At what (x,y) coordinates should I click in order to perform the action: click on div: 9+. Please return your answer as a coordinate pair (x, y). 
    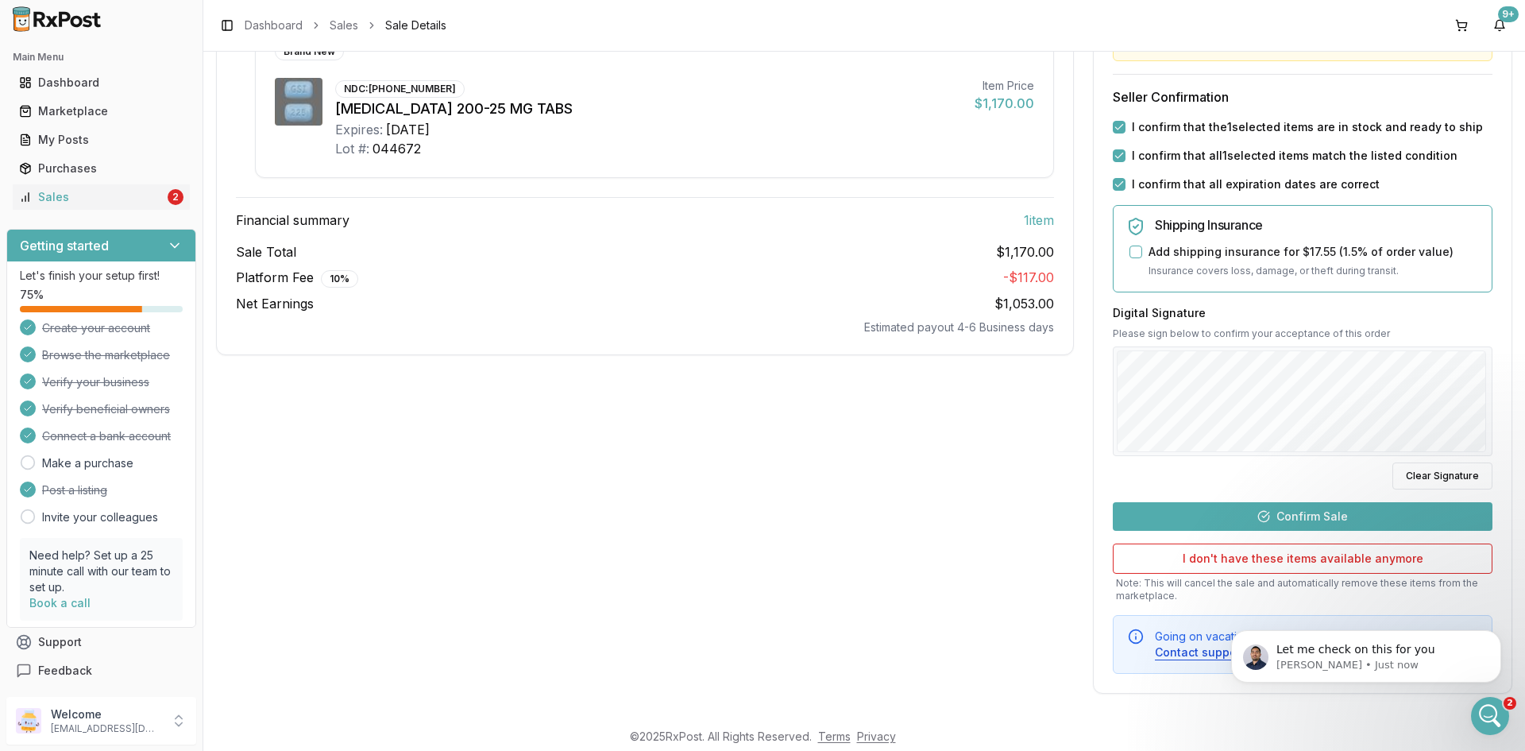
    Looking at the image, I should click on (1508, 14).